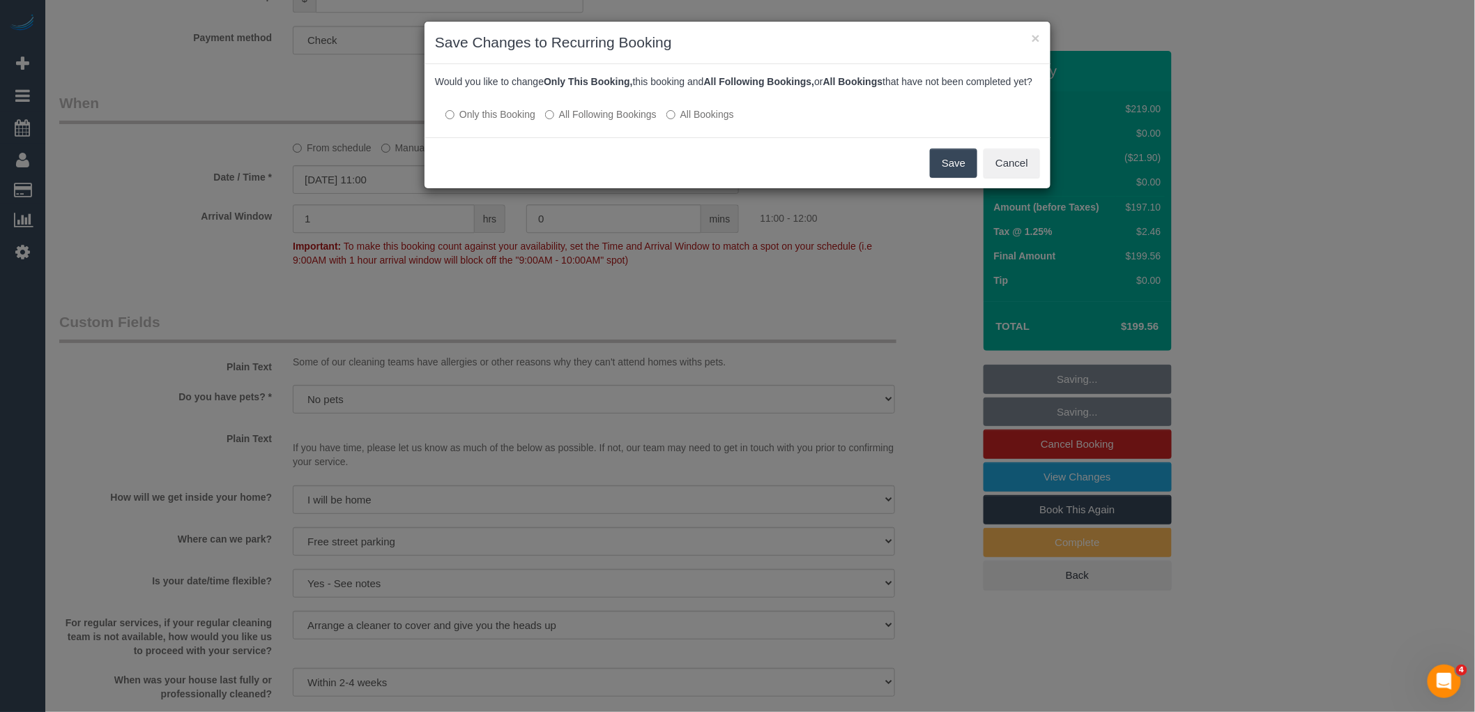 Image resolution: width=1475 pixels, height=712 pixels. Describe the element at coordinates (700, 114) in the screenshot. I see `label: All bookings that have not been completed yet will be changed.` at that location.